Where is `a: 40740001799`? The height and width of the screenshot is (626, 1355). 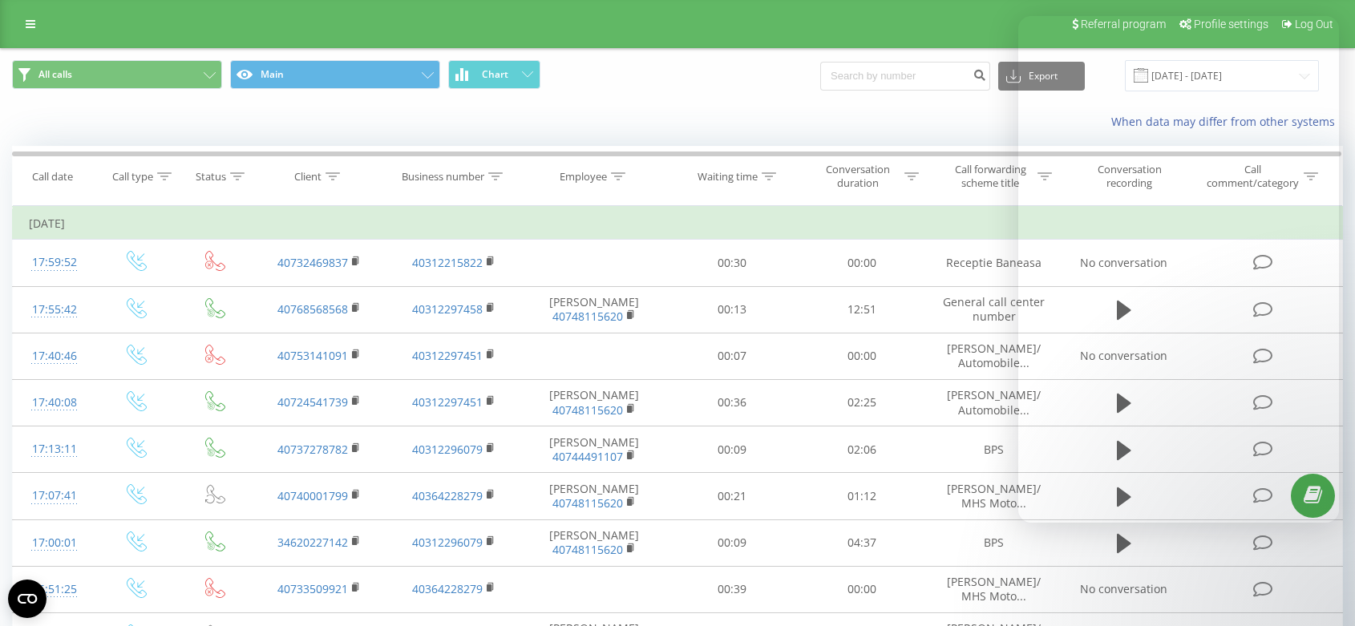 a: 40740001799 is located at coordinates (313, 496).